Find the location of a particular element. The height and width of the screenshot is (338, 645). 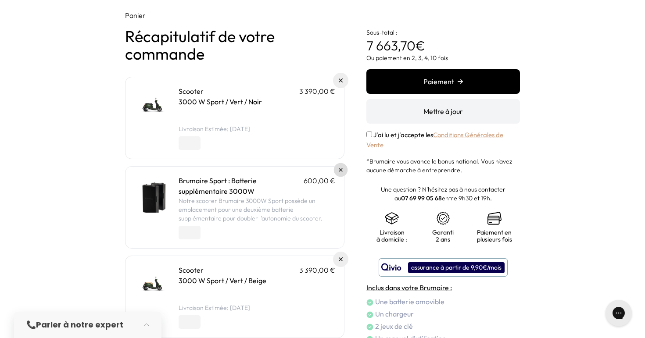

img: Scooter - 3000 W Sport / Vert / Beige is located at coordinates (153, 283).